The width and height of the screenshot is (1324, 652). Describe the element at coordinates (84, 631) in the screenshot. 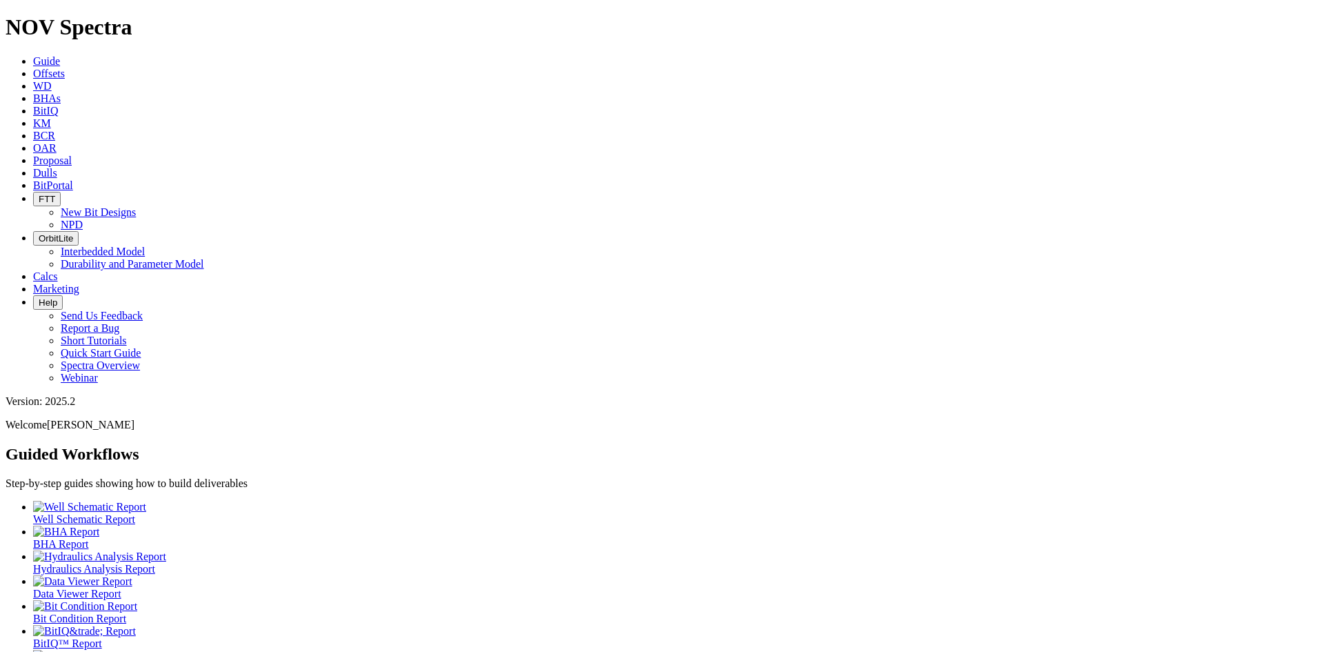

I see `img: BitIQ&trade; Report` at that location.